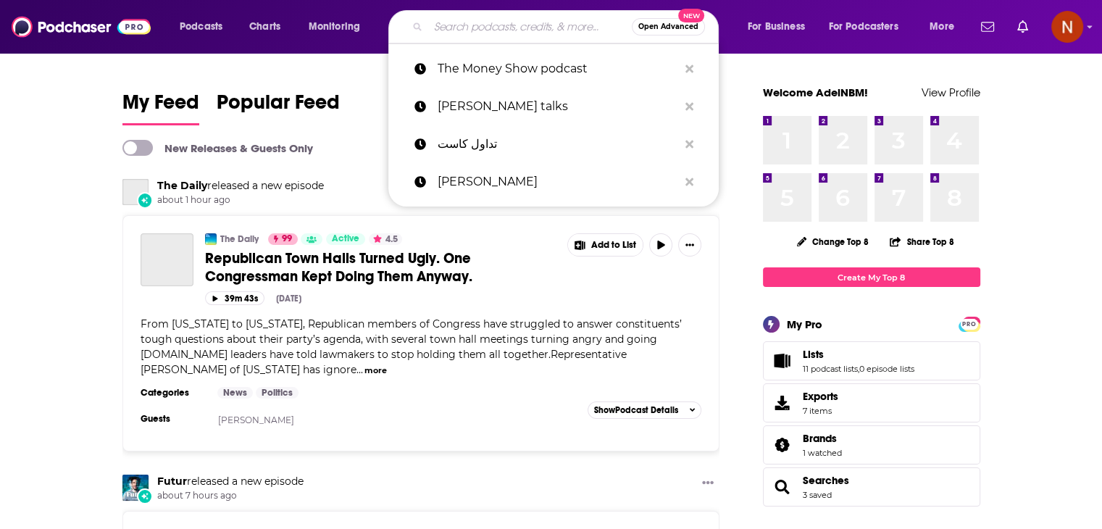 This screenshot has width=1102, height=529. I want to click on button: Show profile menu, so click(1067, 27).